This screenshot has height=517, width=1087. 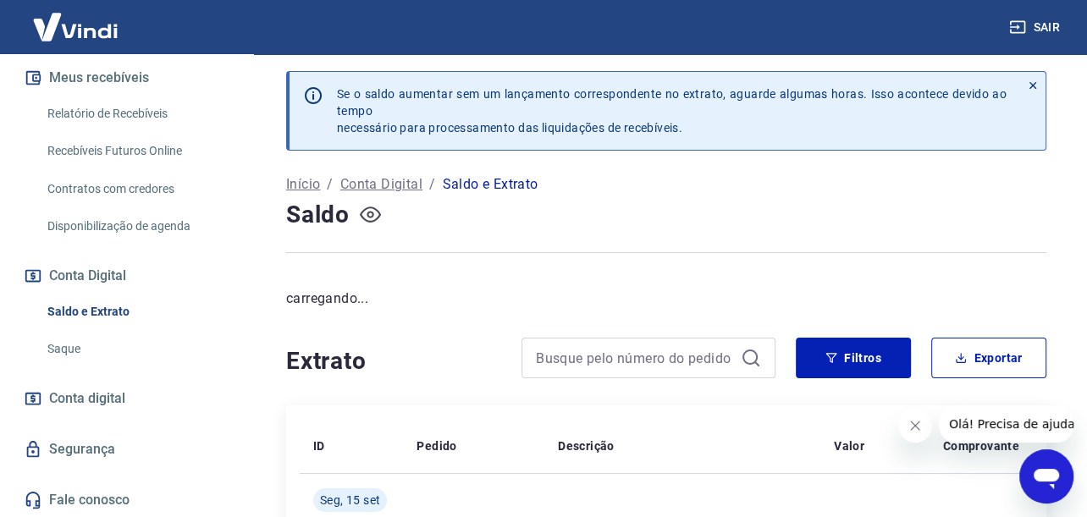 I want to click on a: Recebíveis Futuros Online, so click(x=136, y=151).